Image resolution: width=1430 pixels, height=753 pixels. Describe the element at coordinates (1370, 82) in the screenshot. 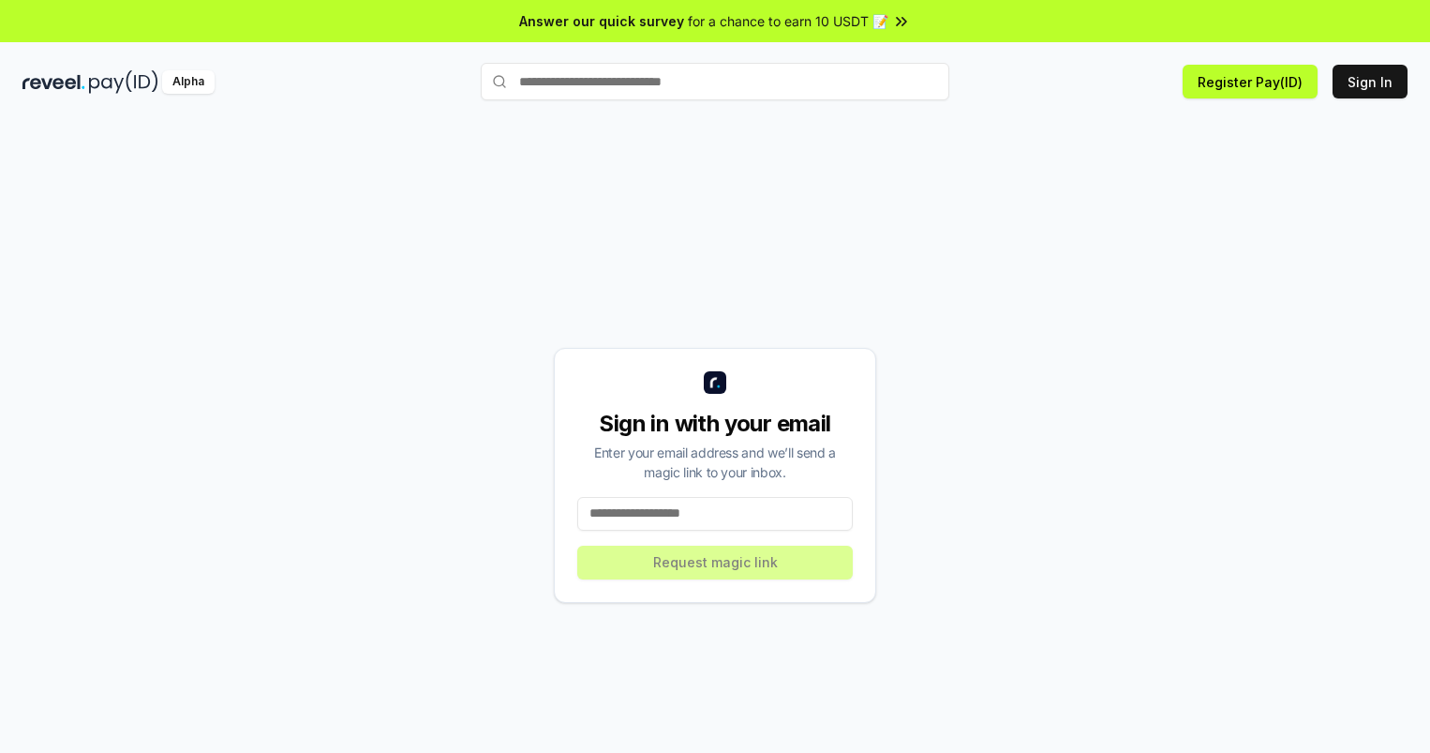

I see `button: Sign In` at that location.